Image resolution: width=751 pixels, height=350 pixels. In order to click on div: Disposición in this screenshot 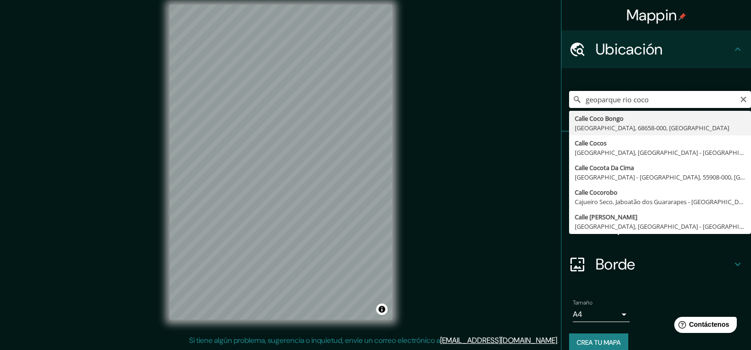, I will do `click(656, 226)`.